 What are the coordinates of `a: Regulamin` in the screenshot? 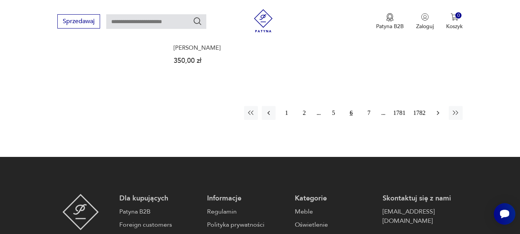 It's located at (247, 211).